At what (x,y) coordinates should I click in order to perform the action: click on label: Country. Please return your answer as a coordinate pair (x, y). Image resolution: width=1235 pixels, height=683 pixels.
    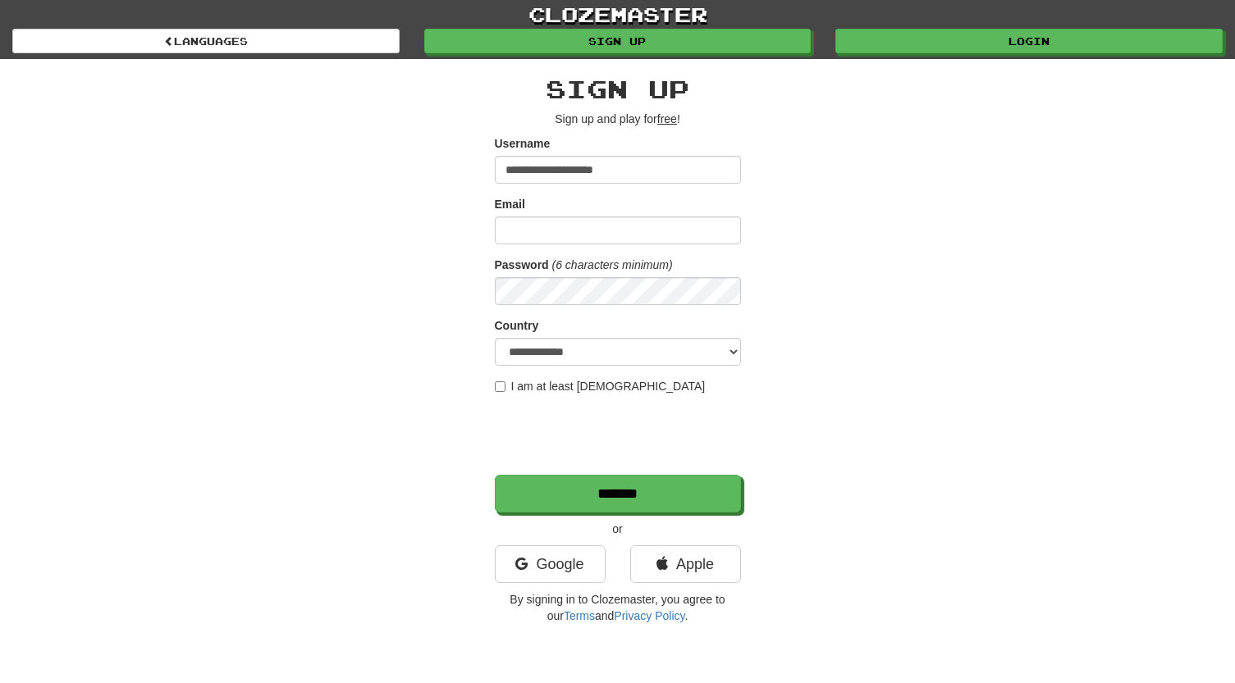
    Looking at the image, I should click on (517, 326).